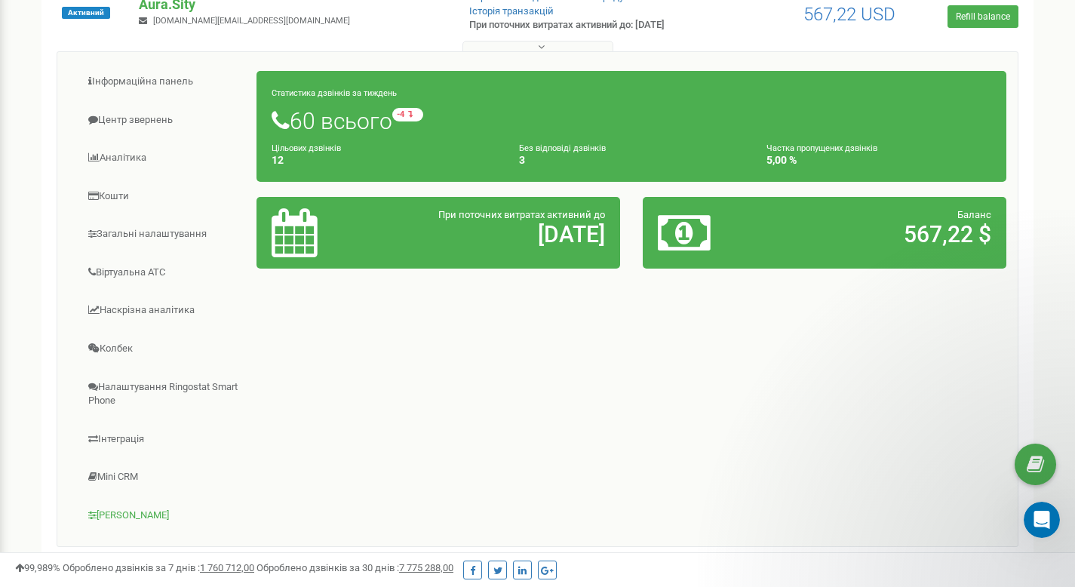  I want to click on a: Інтеграція, so click(163, 439).